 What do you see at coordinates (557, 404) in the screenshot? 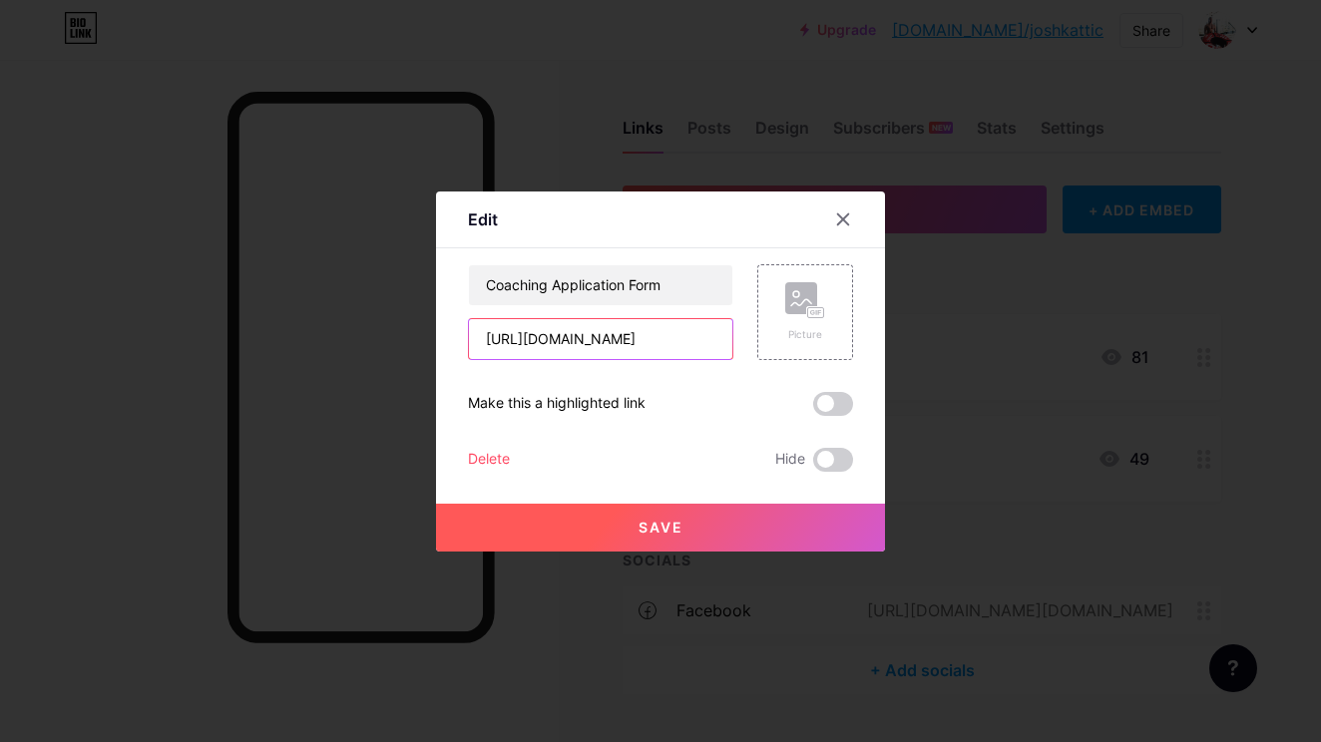
I see `div: Make this a highlighted link` at bounding box center [557, 404].